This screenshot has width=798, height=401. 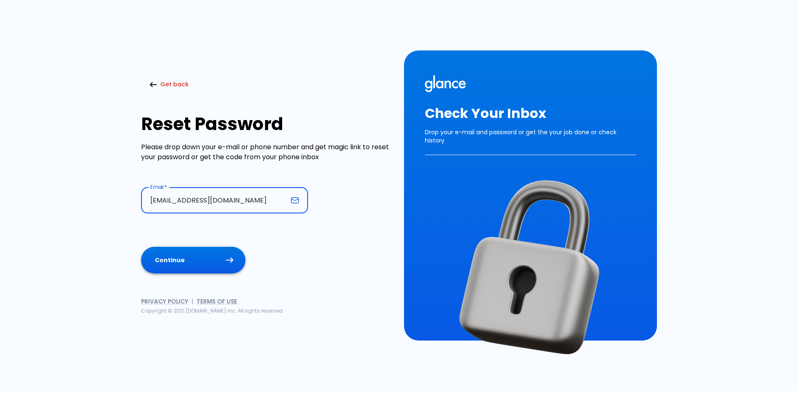 What do you see at coordinates (267, 124) in the screenshot?
I see `h1: Reset Password` at bounding box center [267, 124].